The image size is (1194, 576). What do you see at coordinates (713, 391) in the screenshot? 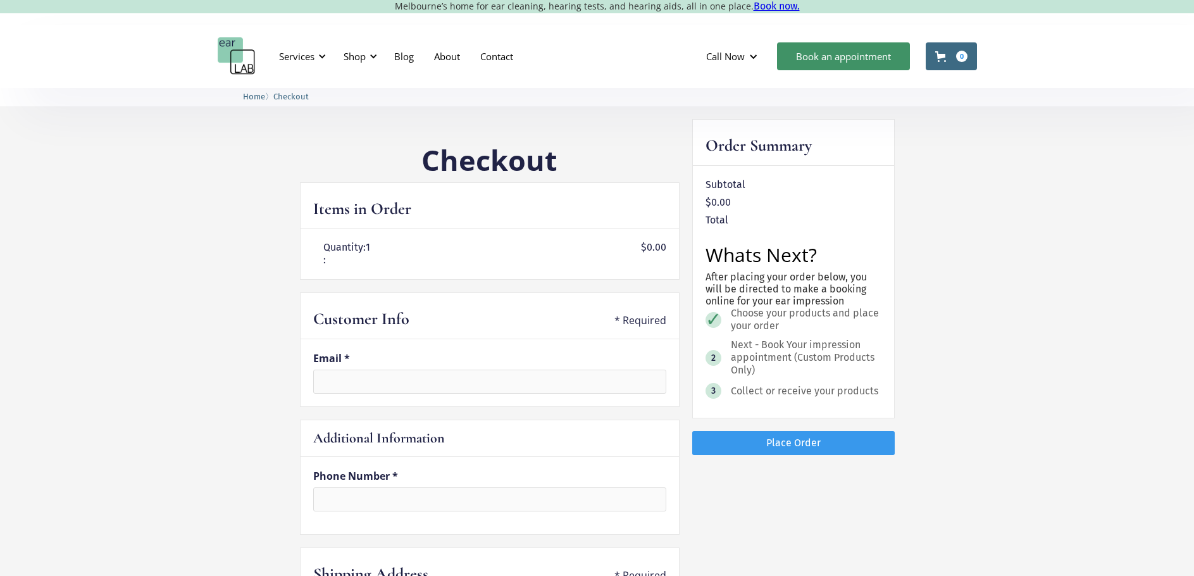
I see `div: 3` at bounding box center [713, 391].